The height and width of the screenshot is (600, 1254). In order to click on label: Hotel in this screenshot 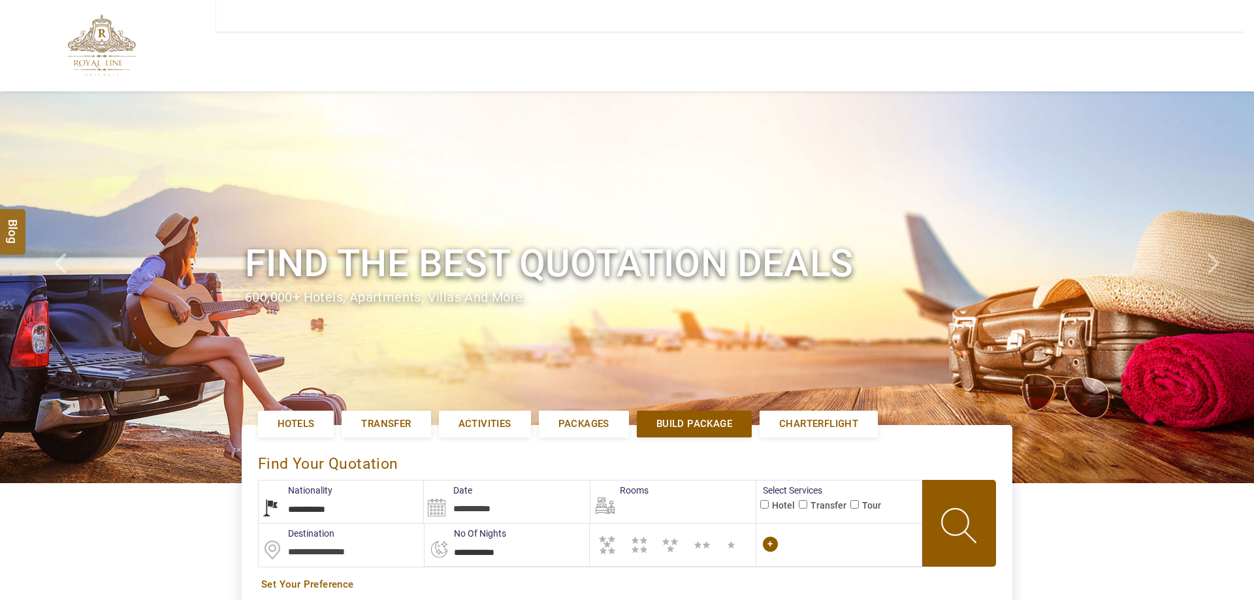, I will do `click(777, 500)`.